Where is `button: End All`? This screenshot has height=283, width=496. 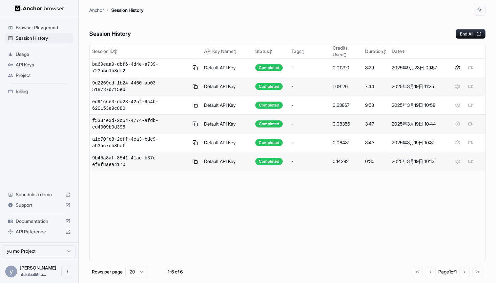
button: End All is located at coordinates (471, 34).